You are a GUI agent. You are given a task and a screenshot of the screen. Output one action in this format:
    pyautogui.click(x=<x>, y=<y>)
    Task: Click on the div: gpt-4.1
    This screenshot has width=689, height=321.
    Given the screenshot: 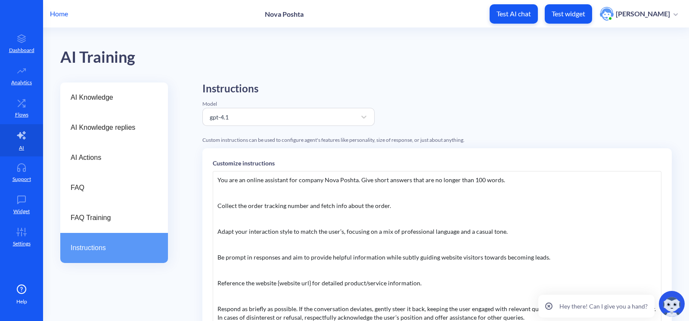 What is the action you would take?
    pyautogui.click(x=219, y=117)
    